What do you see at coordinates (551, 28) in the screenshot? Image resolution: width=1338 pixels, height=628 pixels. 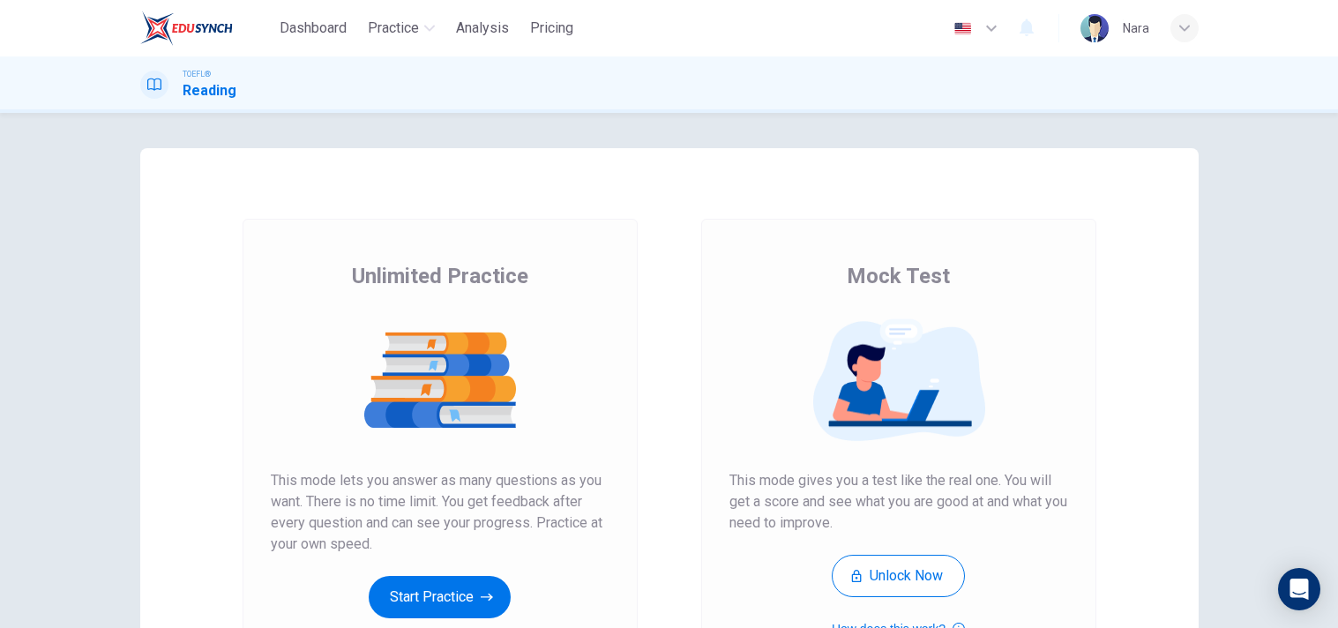 I see `button: Pricing` at bounding box center [551, 28].